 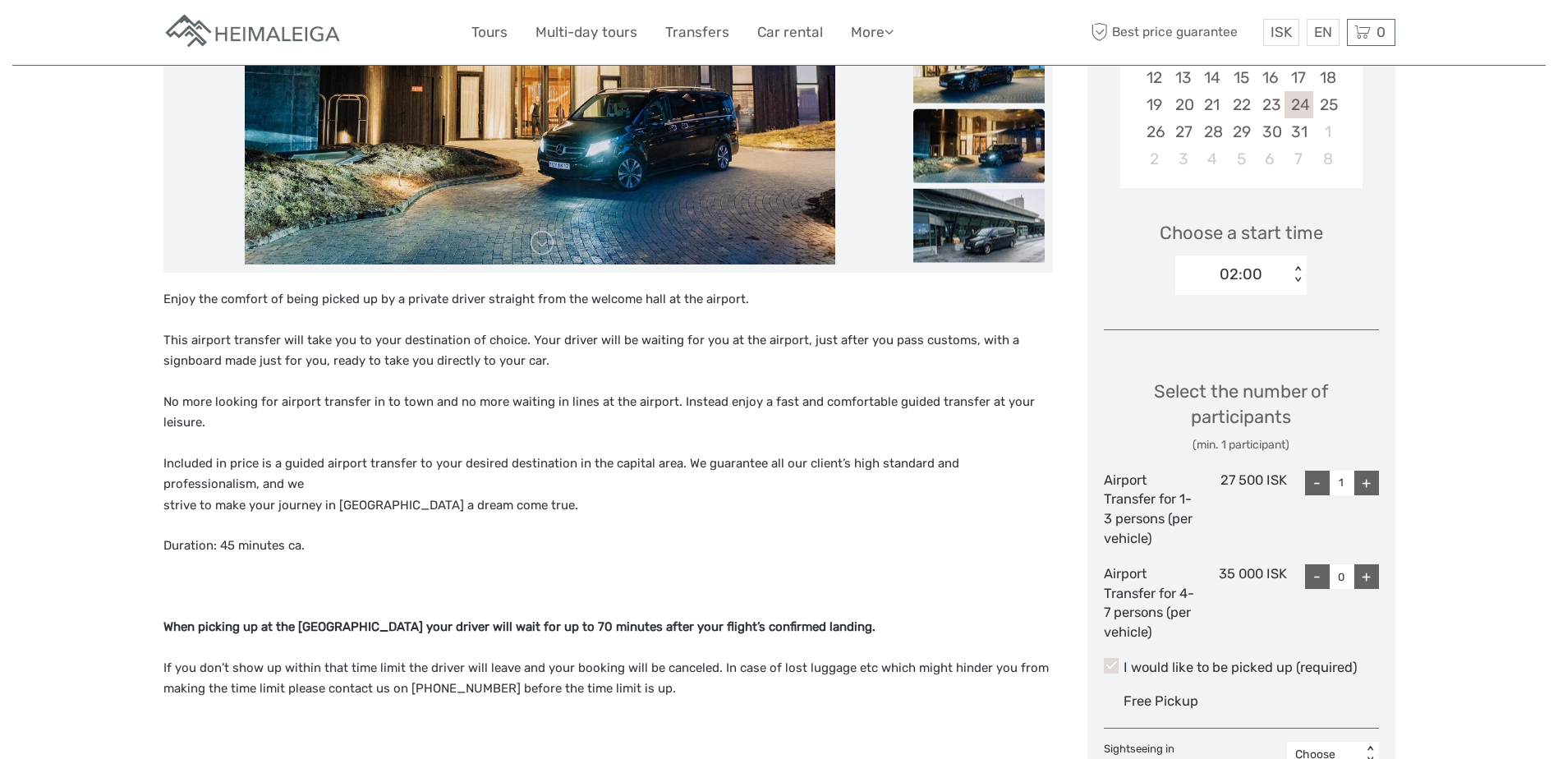 I want to click on p: Enjoy the comfort of being picked up by a private driver straight from the welcome hall at the ai..., so click(x=608, y=300).